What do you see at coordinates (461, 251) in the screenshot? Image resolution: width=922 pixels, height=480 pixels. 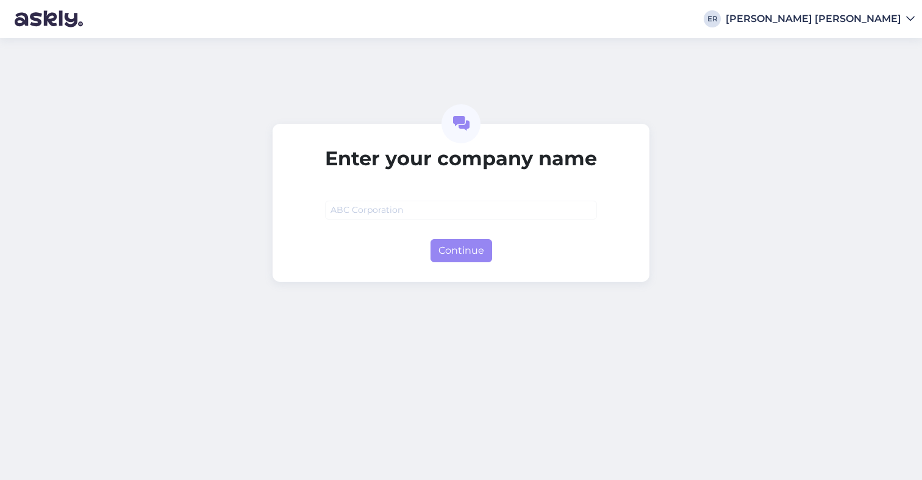 I see `button: Continue` at bounding box center [461, 251].